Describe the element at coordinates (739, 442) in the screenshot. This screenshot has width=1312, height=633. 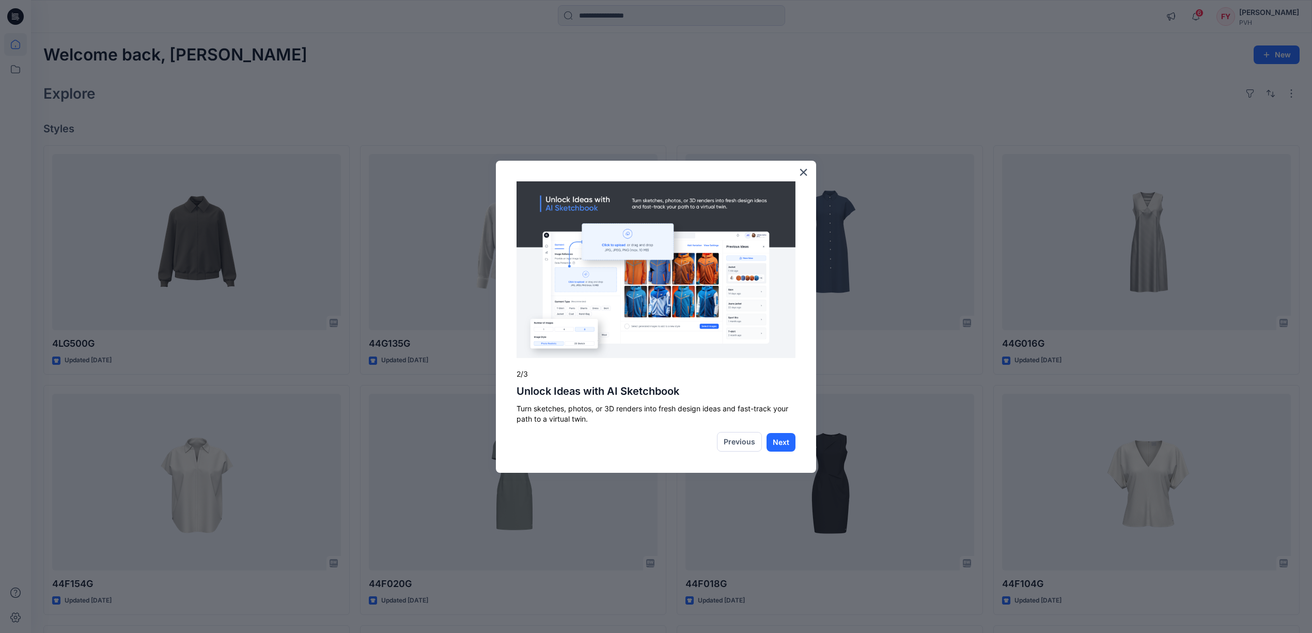
I see `button: Previous` at that location.